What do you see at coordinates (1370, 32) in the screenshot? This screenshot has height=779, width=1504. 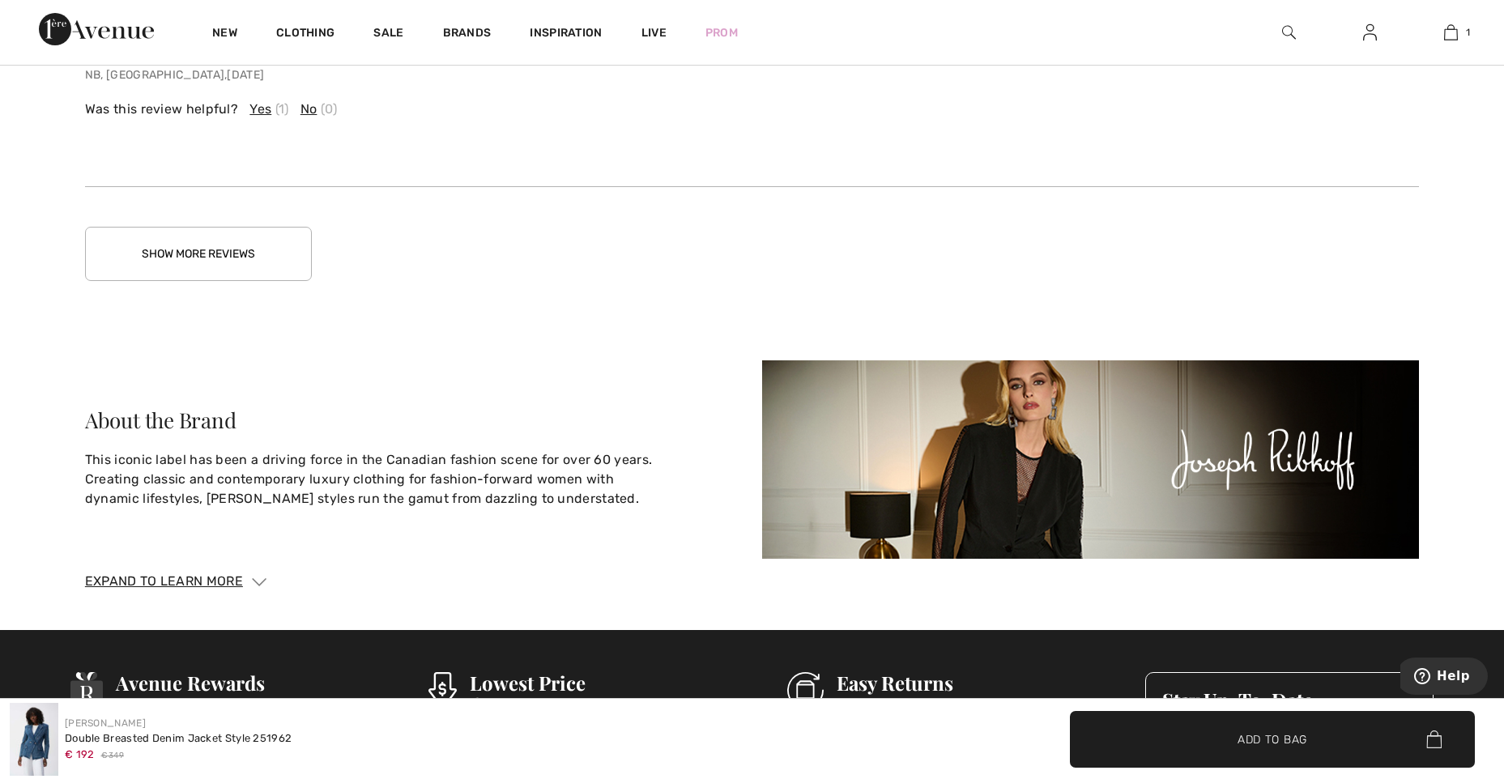 I see `a: Sign In` at bounding box center [1370, 32].